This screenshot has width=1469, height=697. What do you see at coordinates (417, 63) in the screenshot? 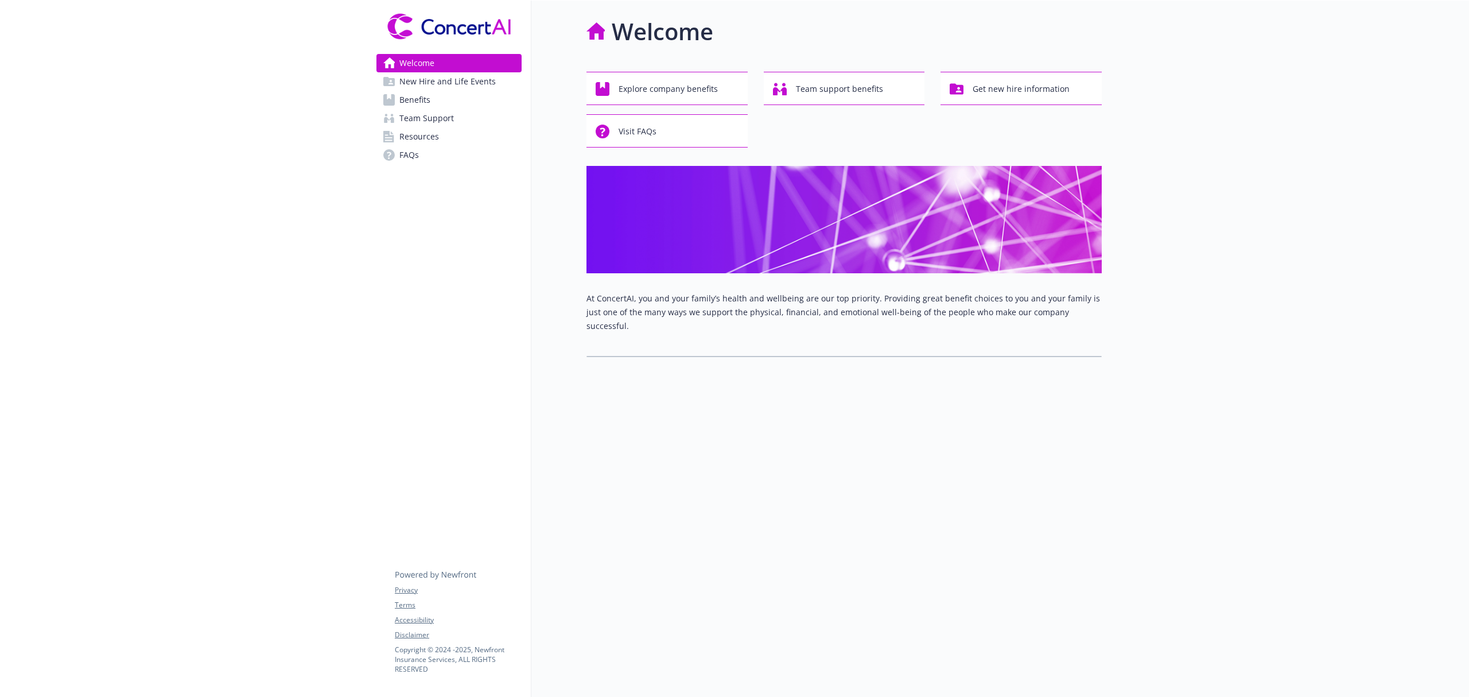
I see `span: Welcome` at bounding box center [417, 63].